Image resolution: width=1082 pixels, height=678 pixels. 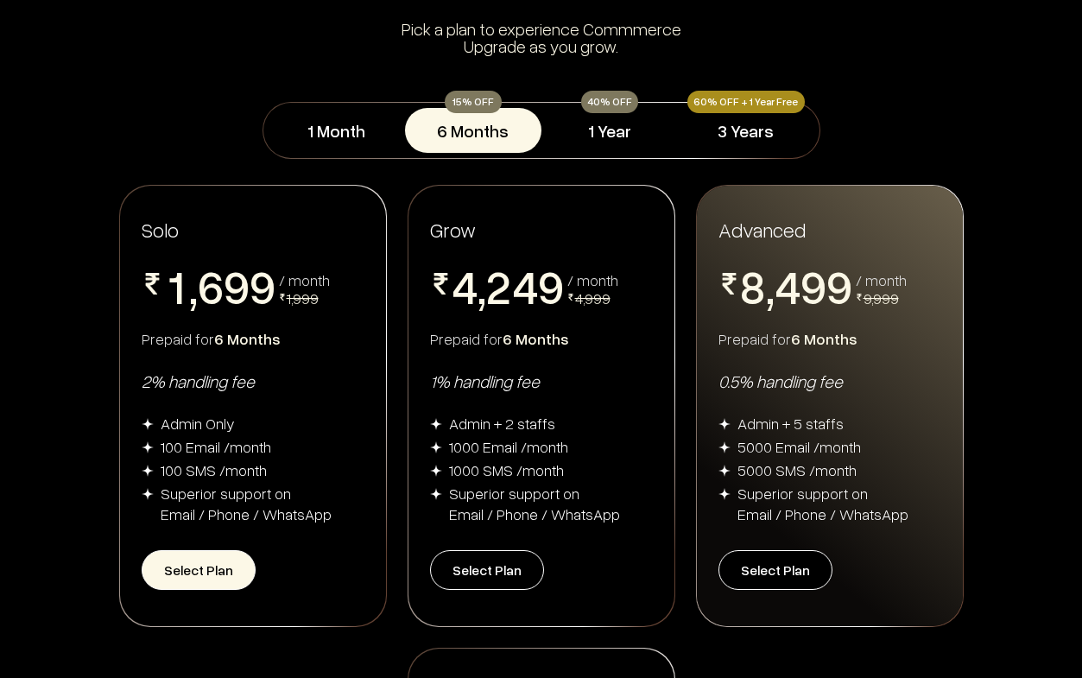 I want to click on button: 6 Months, so click(x=473, y=130).